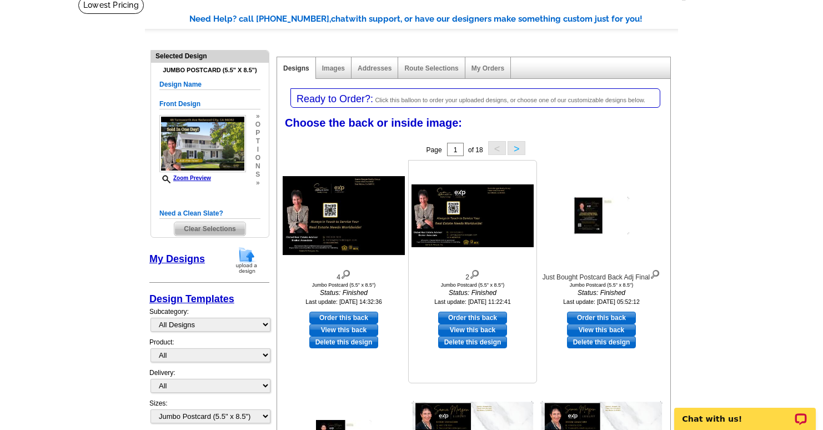  Describe the element at coordinates (374, 68) in the screenshot. I see `a: Addresses` at that location.